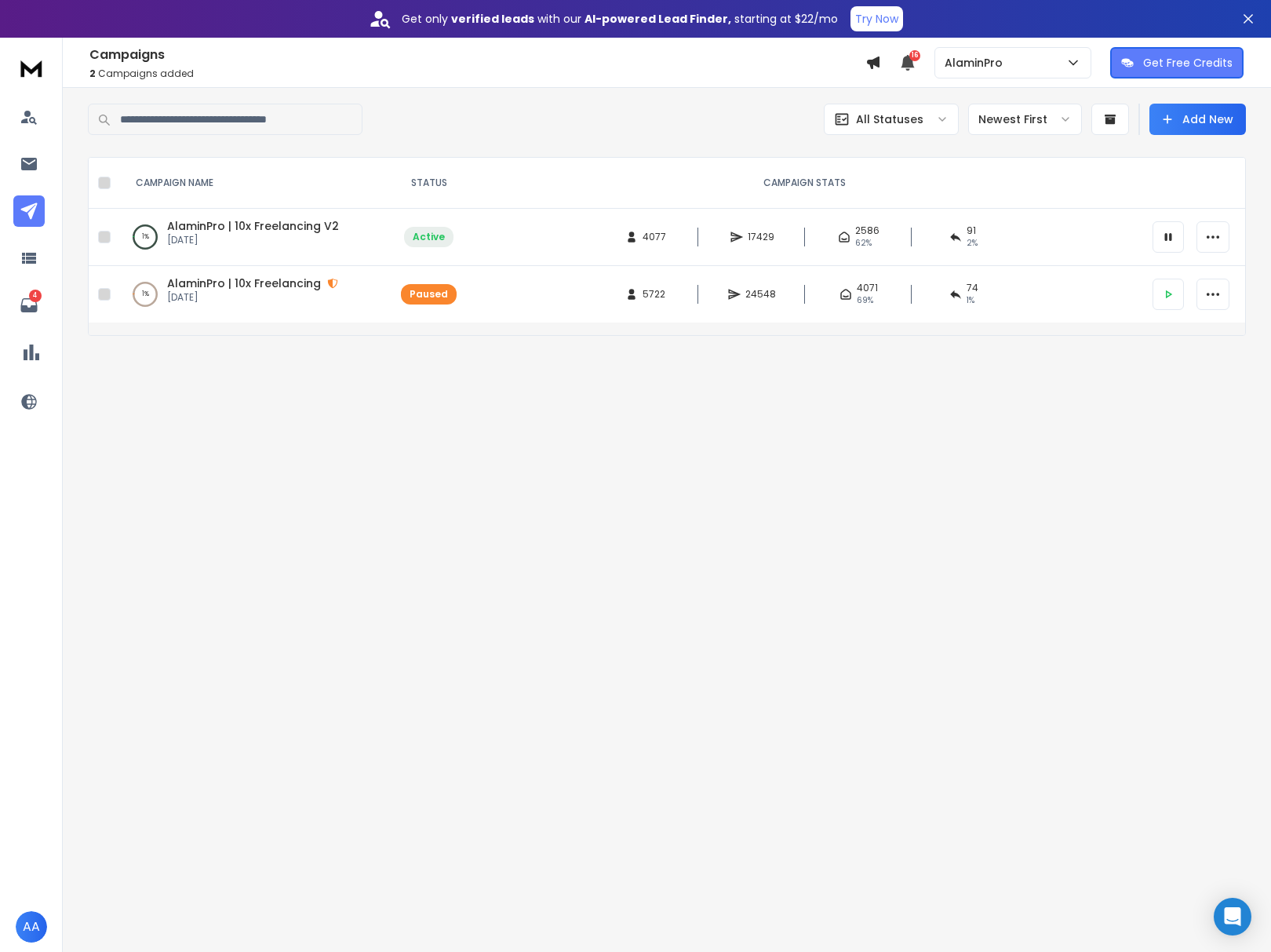 The width and height of the screenshot is (1271, 952). I want to click on p: 4, so click(35, 296).